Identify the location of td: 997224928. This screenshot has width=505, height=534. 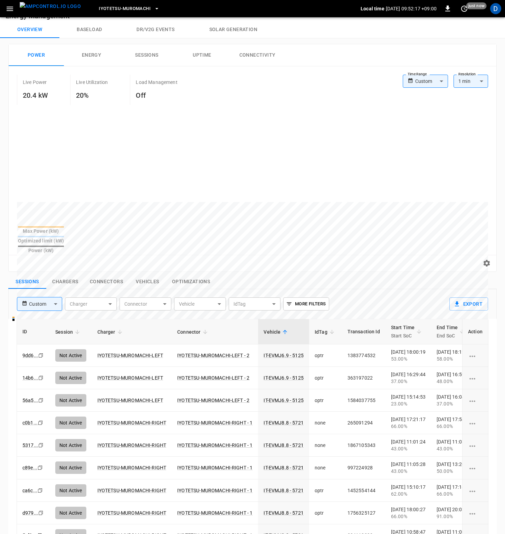
(364, 468).